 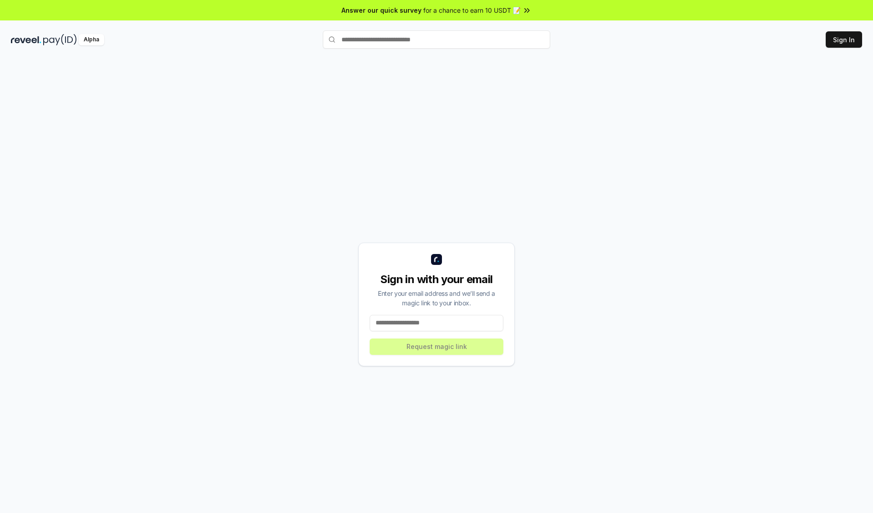 What do you see at coordinates (436, 280) in the screenshot?
I see `div: Sign in with your email` at bounding box center [436, 280].